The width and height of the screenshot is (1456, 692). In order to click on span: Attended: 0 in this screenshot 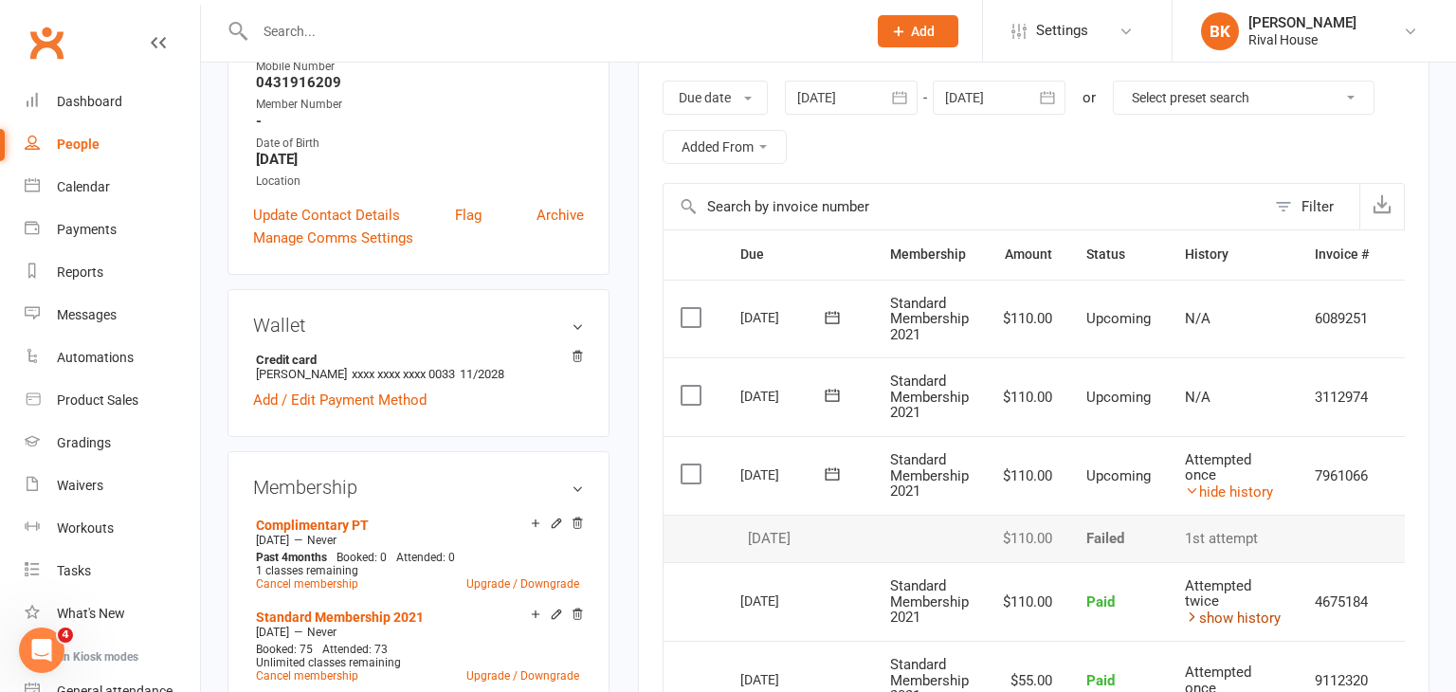, I will do `click(426, 557)`.